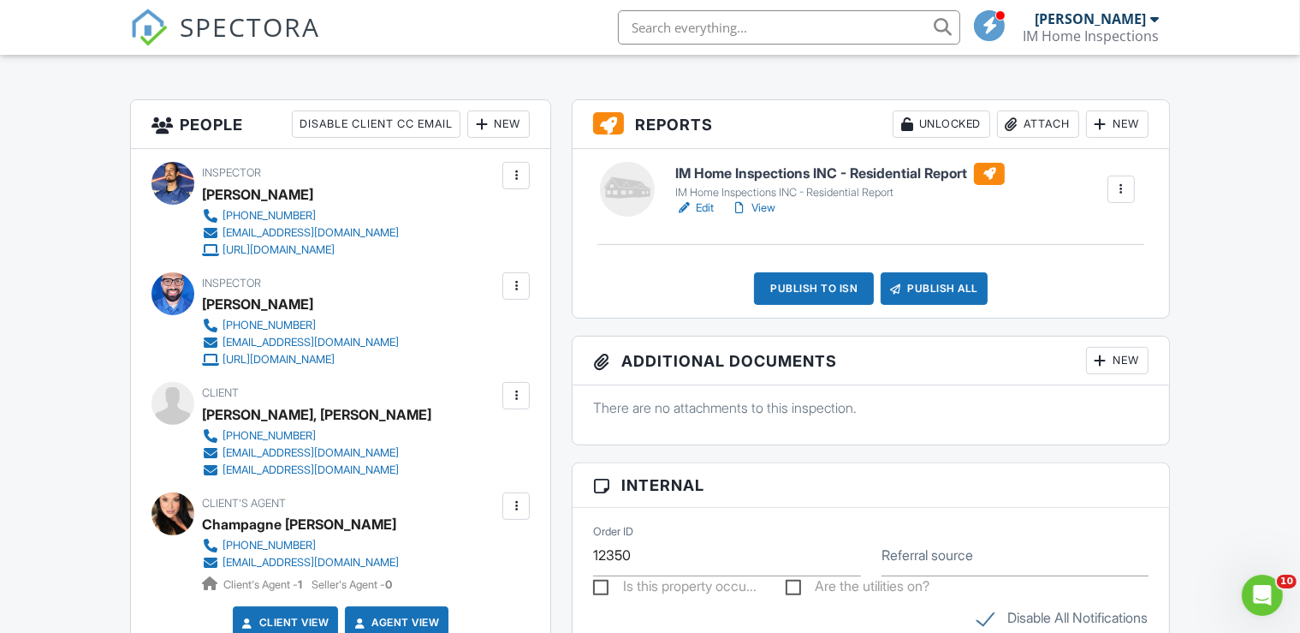 The height and width of the screenshot is (633, 1300). Describe the element at coordinates (694, 208) in the screenshot. I see `a: Edit` at that location.